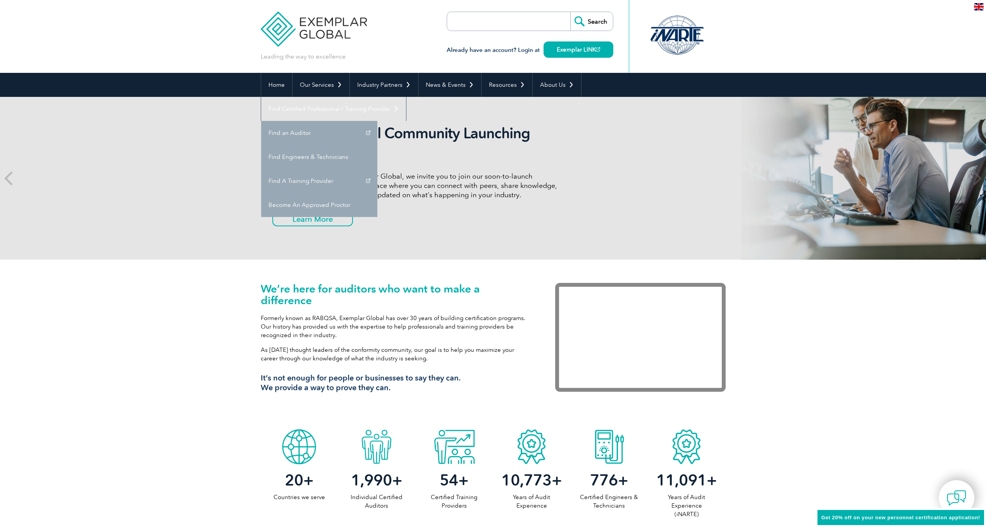  What do you see at coordinates (681, 480) in the screenshot?
I see `span: 11,091` at bounding box center [681, 480].